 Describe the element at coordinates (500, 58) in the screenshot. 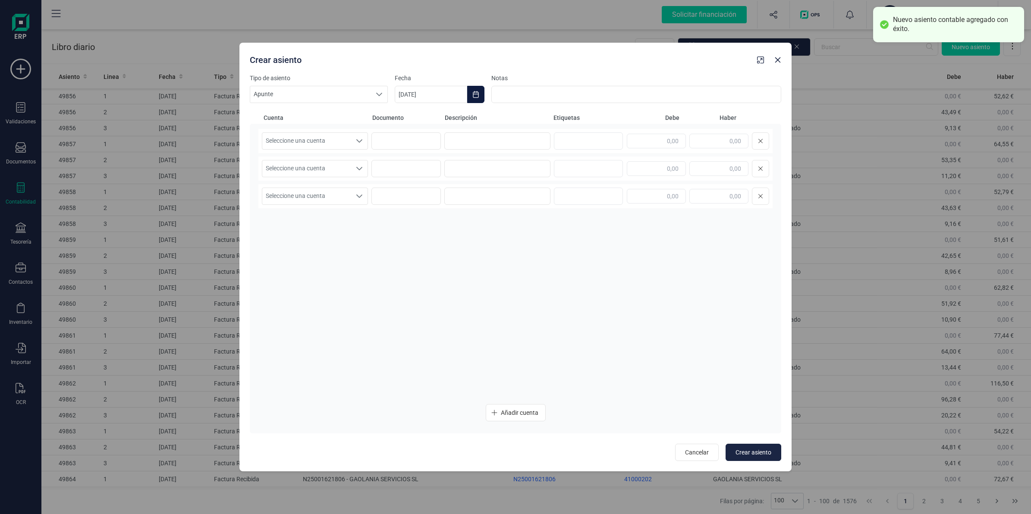

I see `div: Crear asiento` at that location.